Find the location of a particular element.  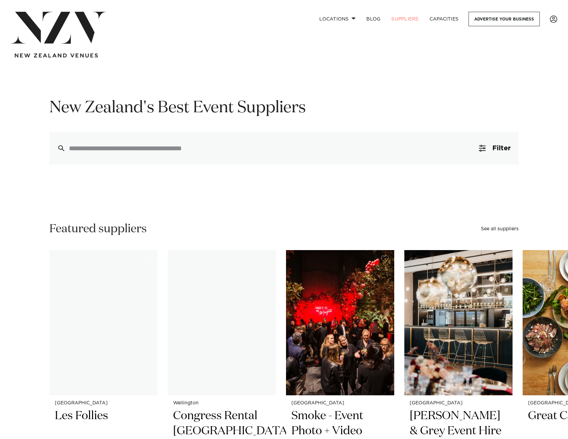

a: Capacities is located at coordinates (444, 19).